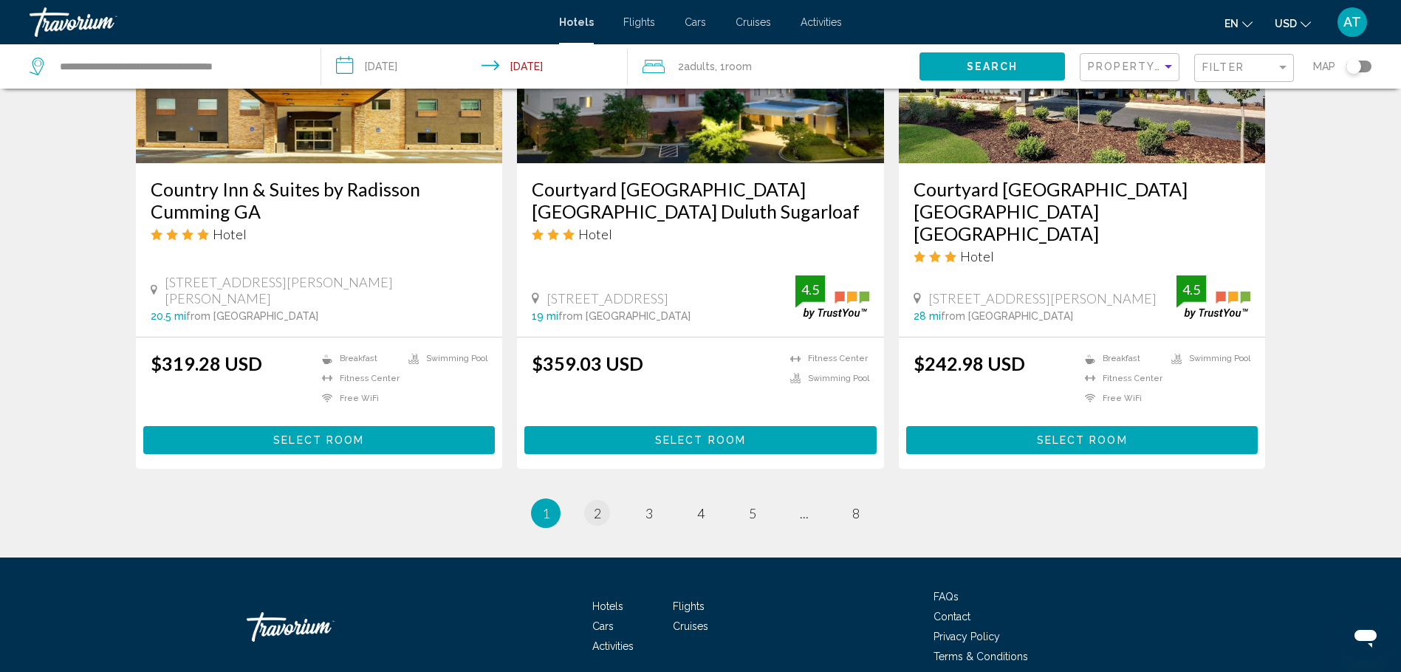 The width and height of the screenshot is (1401, 672). Describe the element at coordinates (1131, 67) in the screenshot. I see `mat-select: Sort by` at that location.